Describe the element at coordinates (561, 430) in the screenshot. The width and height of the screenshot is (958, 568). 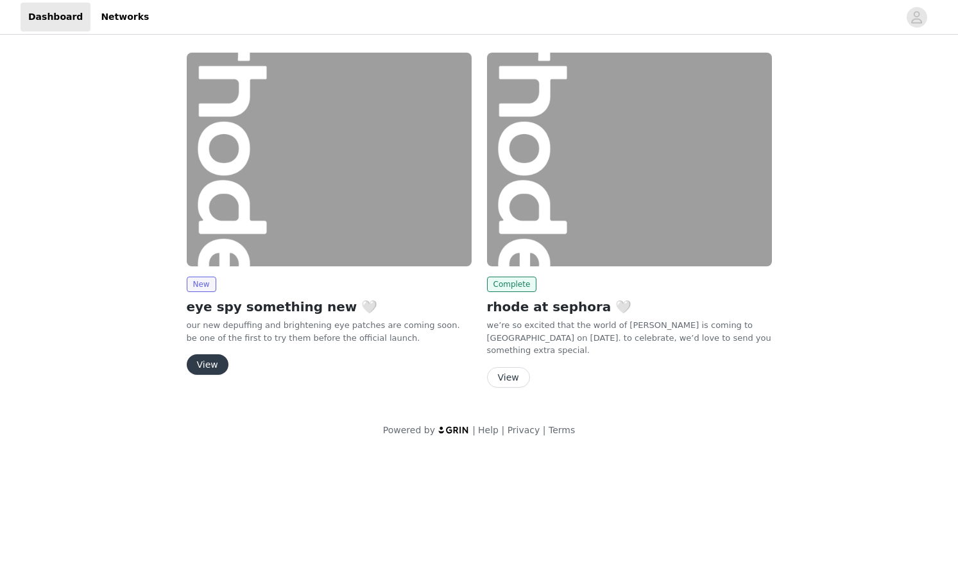
I see `a: Terms` at that location.